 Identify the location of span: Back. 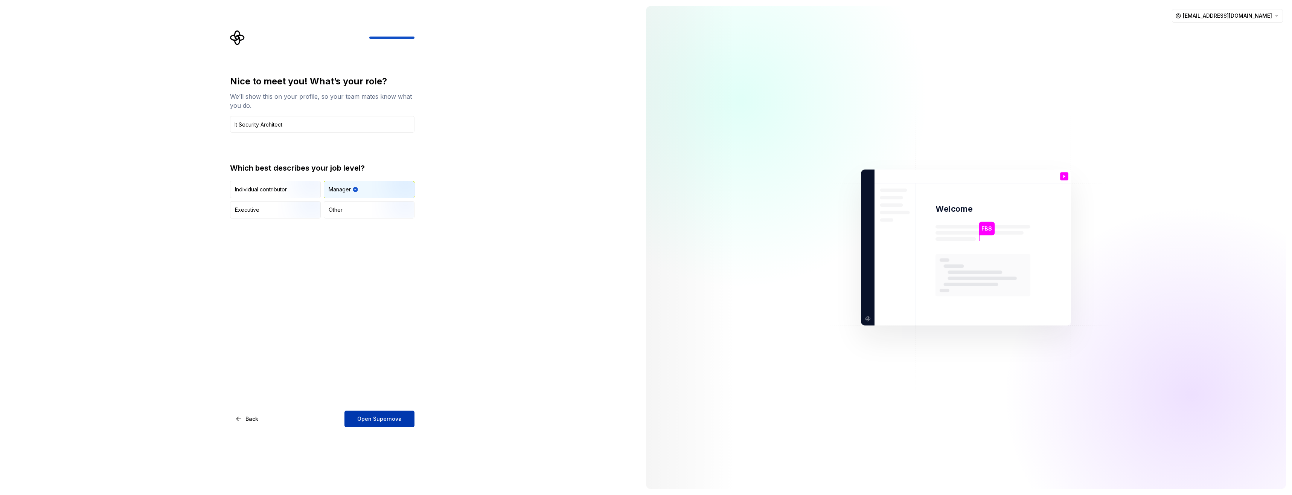
(252, 419).